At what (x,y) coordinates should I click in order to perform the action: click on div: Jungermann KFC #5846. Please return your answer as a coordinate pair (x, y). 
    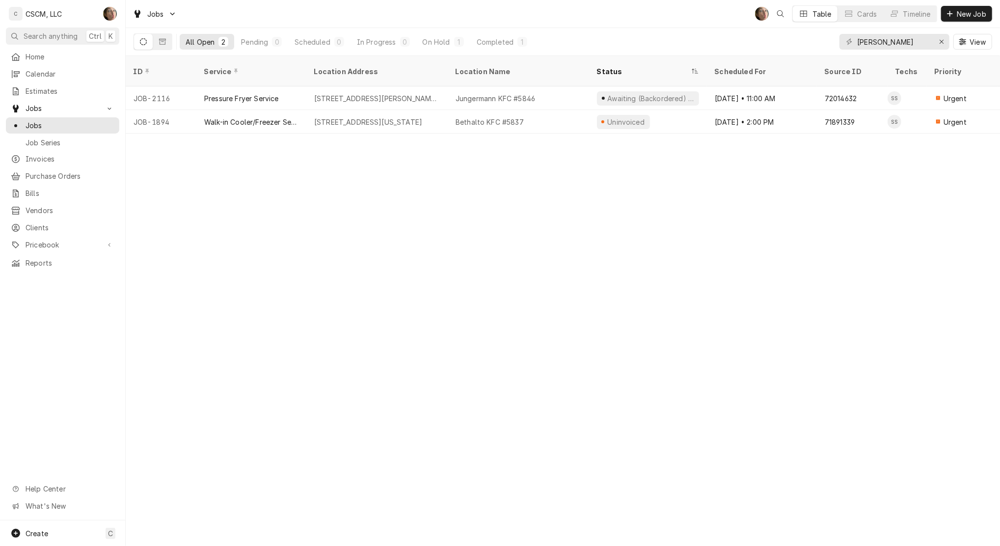
    Looking at the image, I should click on (496, 98).